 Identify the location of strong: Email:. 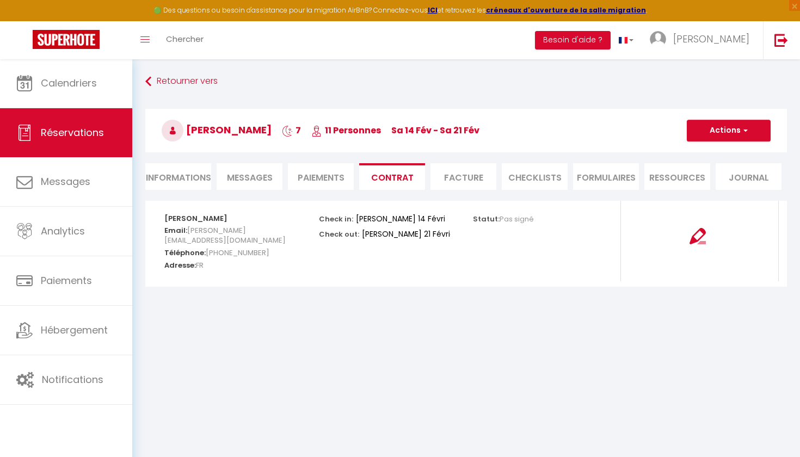
(176, 230).